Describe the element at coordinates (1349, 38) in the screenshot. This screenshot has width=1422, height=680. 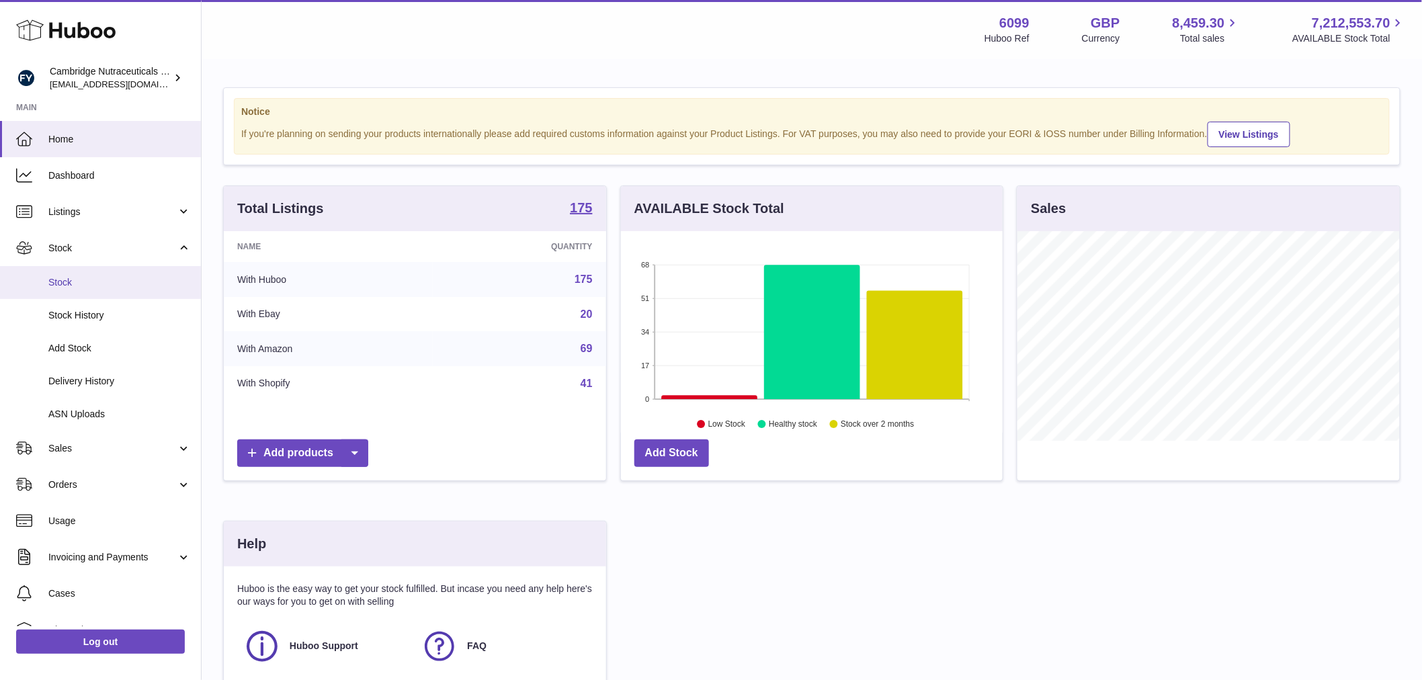
I see `span: AVAILABLE Stock Total` at that location.